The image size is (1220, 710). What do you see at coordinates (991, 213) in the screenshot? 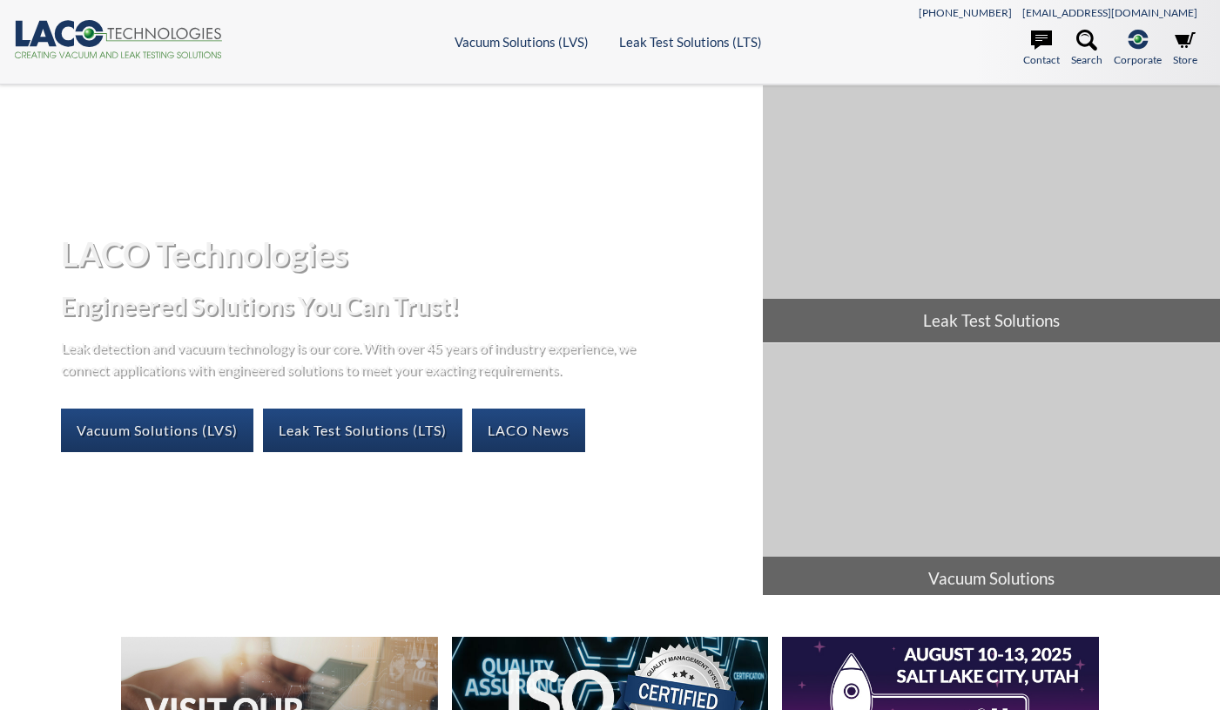
I see `a: Leak Test Solutions` at bounding box center [991, 213].